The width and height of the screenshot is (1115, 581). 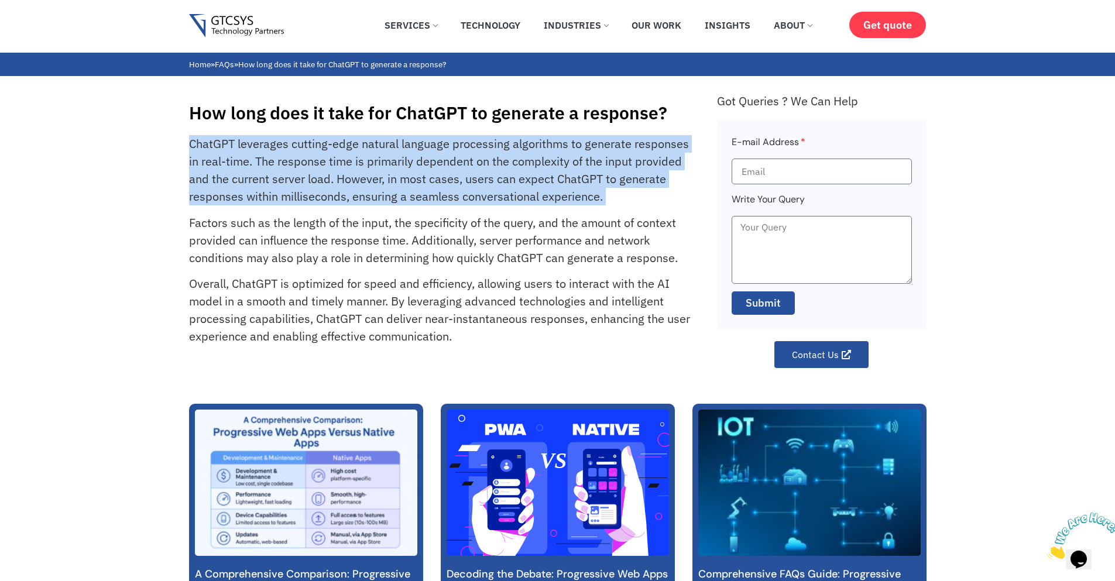 I want to click on span: Contact Us, so click(x=816, y=355).